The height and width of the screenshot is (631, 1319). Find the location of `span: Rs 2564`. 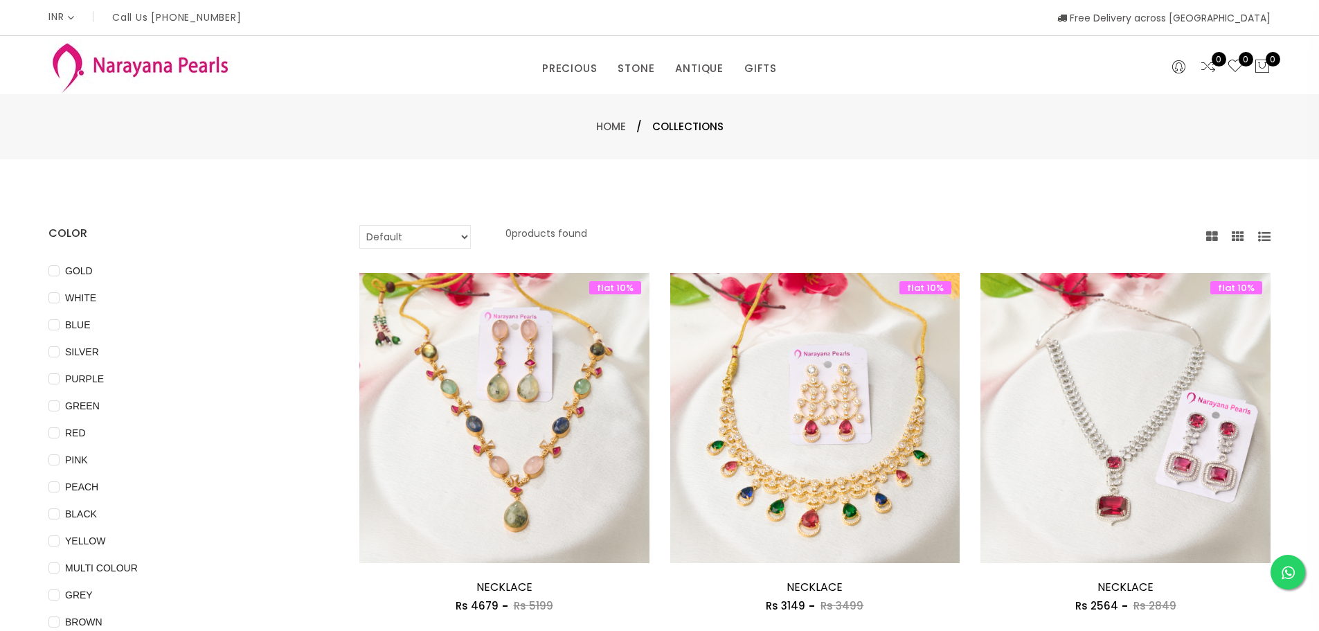

span: Rs 2564 is located at coordinates (1097, 605).